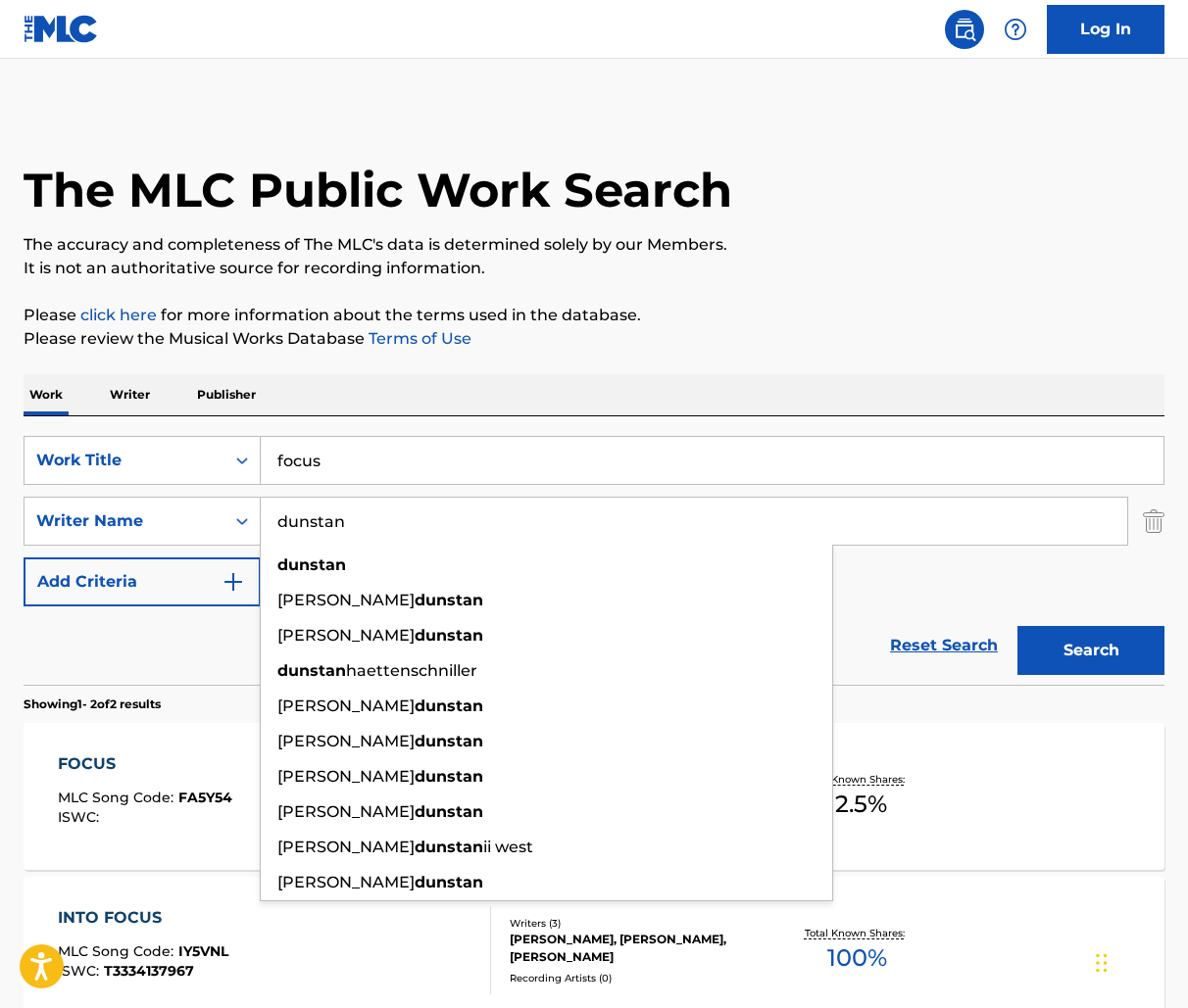 This screenshot has height=1008, width=1188. I want to click on a: Reset Search, so click(944, 645).